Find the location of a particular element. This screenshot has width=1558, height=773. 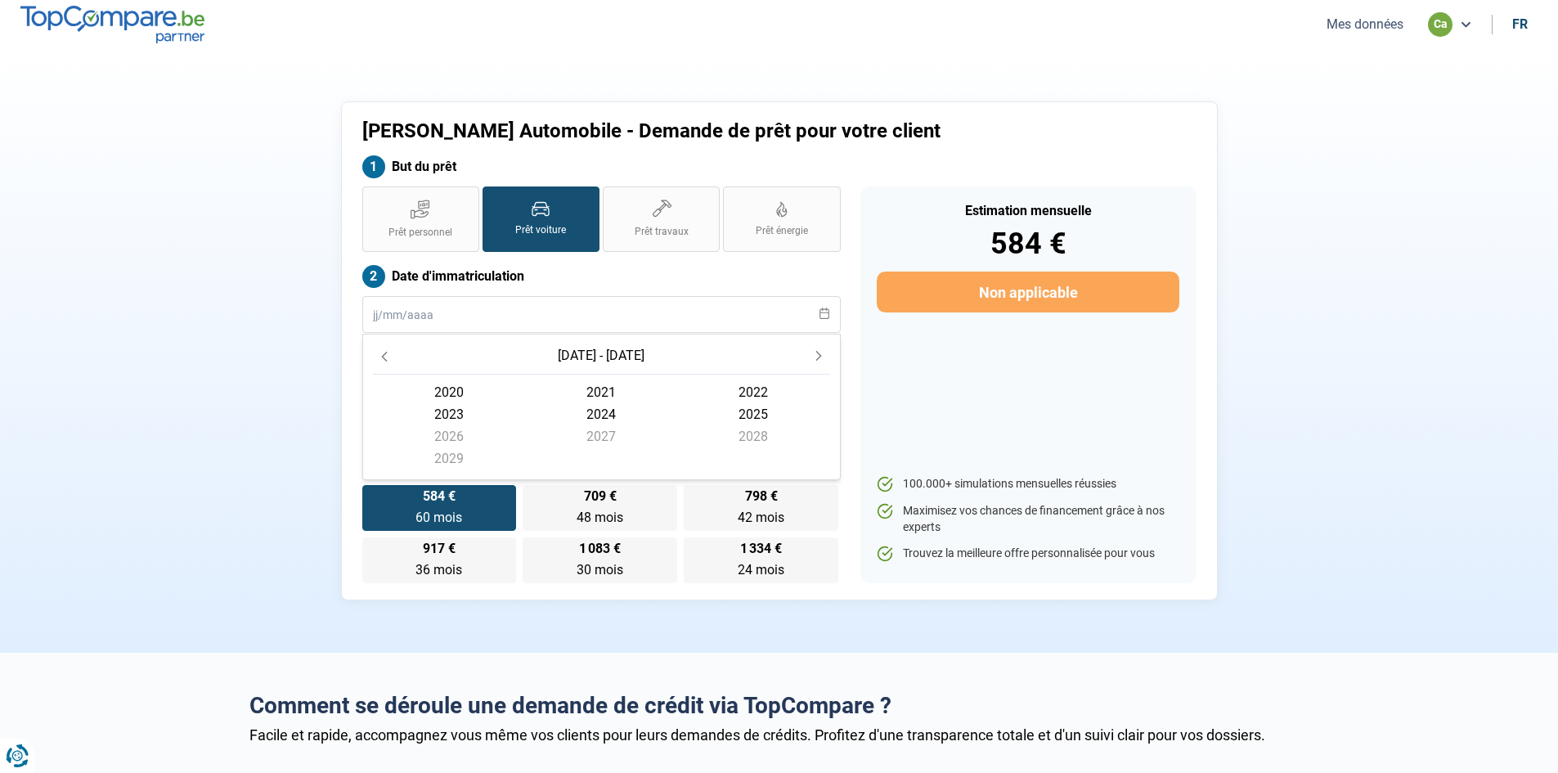

span: 2027 is located at coordinates (601, 436).